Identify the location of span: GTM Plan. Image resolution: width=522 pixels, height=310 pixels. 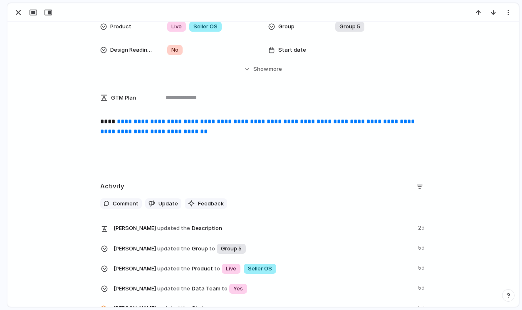
(124, 98).